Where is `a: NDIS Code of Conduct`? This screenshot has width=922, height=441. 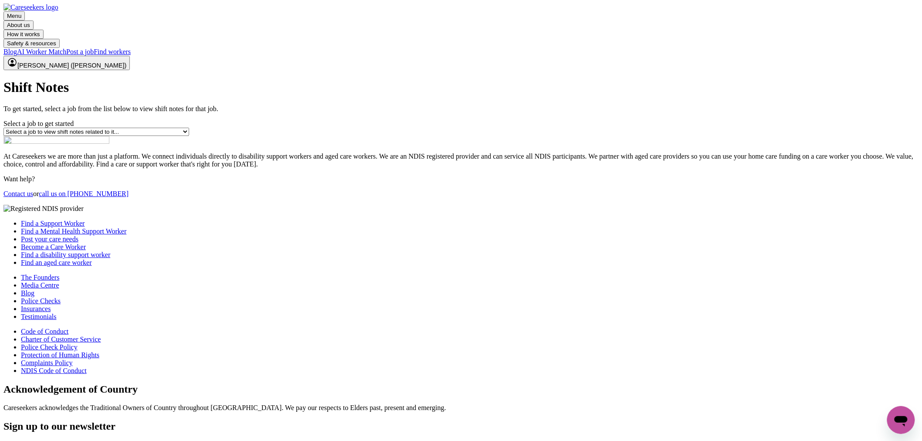 a: NDIS Code of Conduct is located at coordinates (54, 370).